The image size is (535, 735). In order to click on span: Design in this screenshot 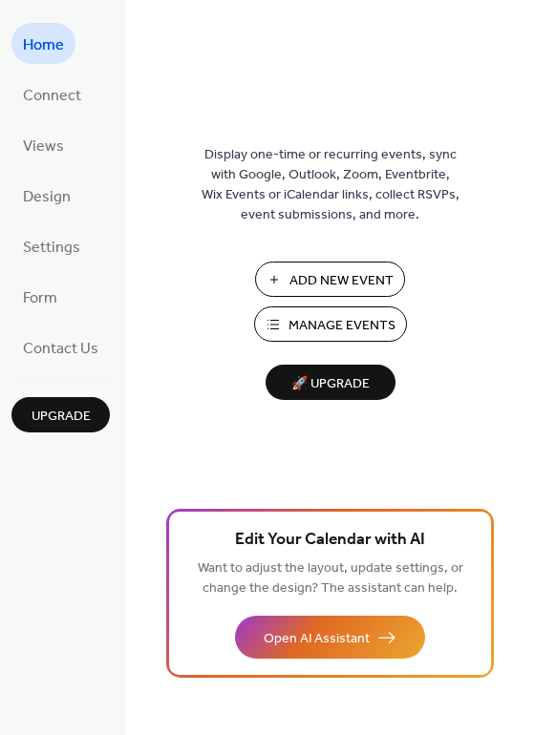, I will do `click(47, 197)`.